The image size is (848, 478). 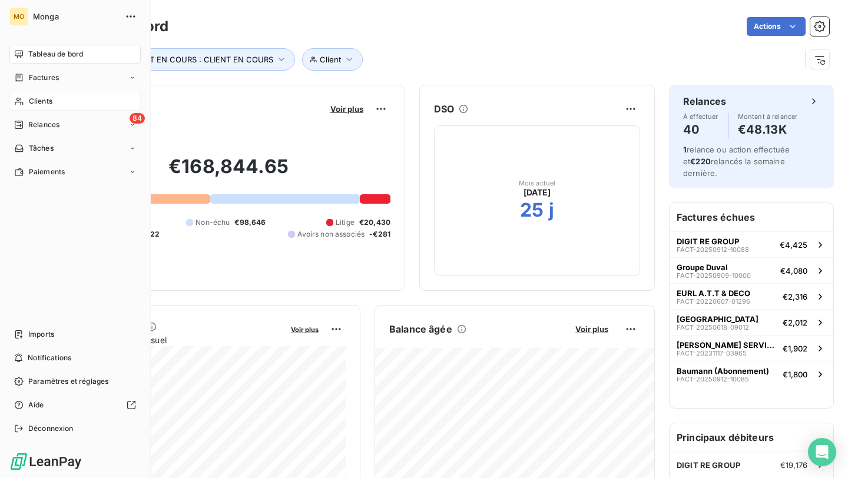 I want to click on span: -€281, so click(x=380, y=234).